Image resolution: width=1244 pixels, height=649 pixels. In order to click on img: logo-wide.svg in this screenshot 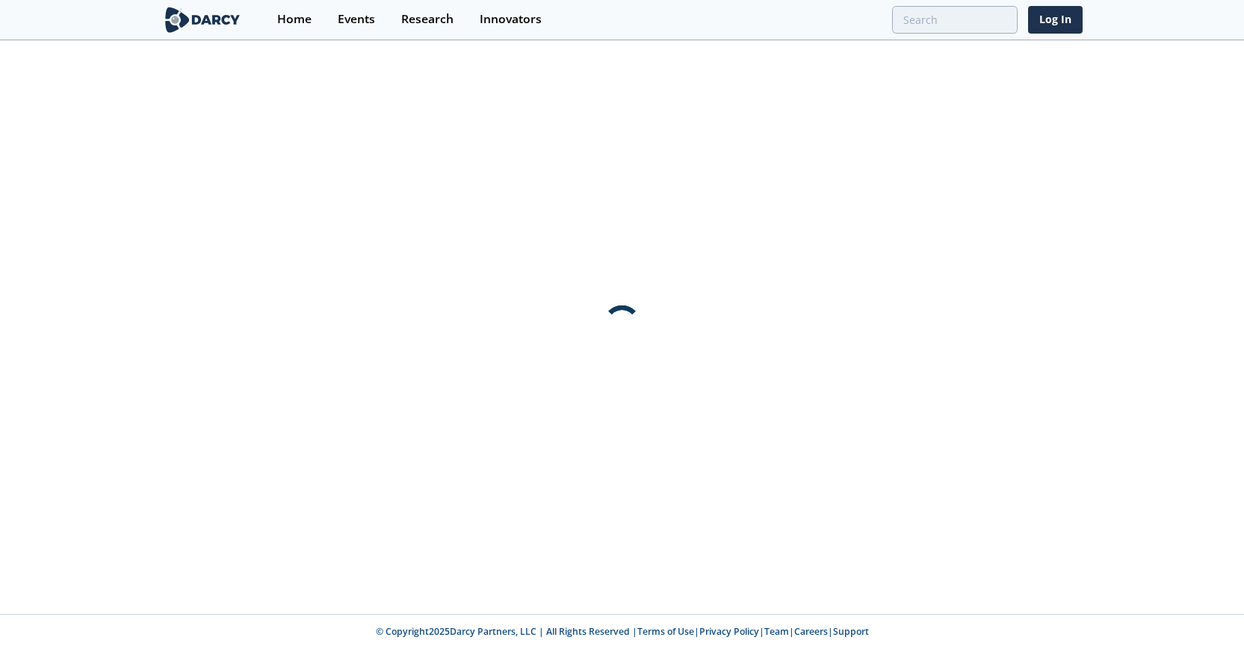, I will do `click(203, 19)`.